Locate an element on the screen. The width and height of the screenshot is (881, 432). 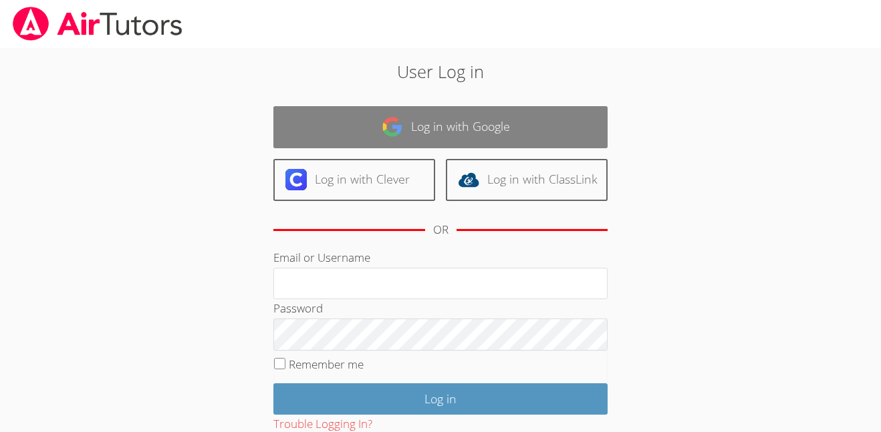
div: OR is located at coordinates (441, 230).